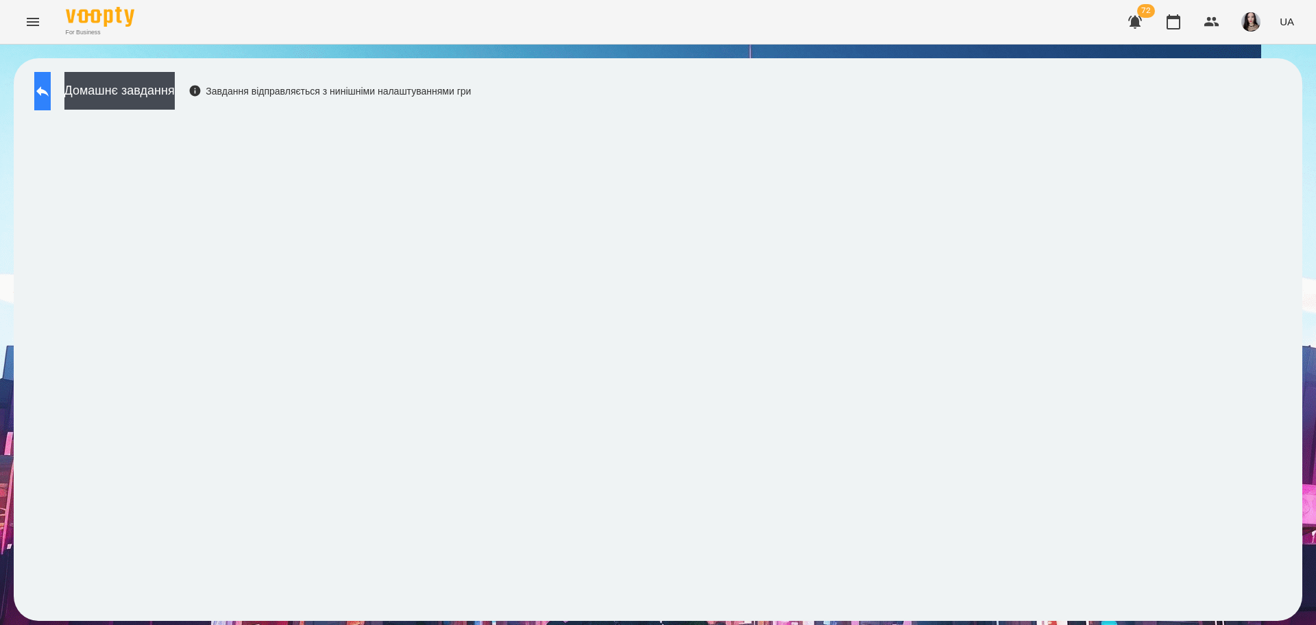 This screenshot has height=625, width=1316. Describe the element at coordinates (1146, 11) in the screenshot. I see `span: 72` at that location.